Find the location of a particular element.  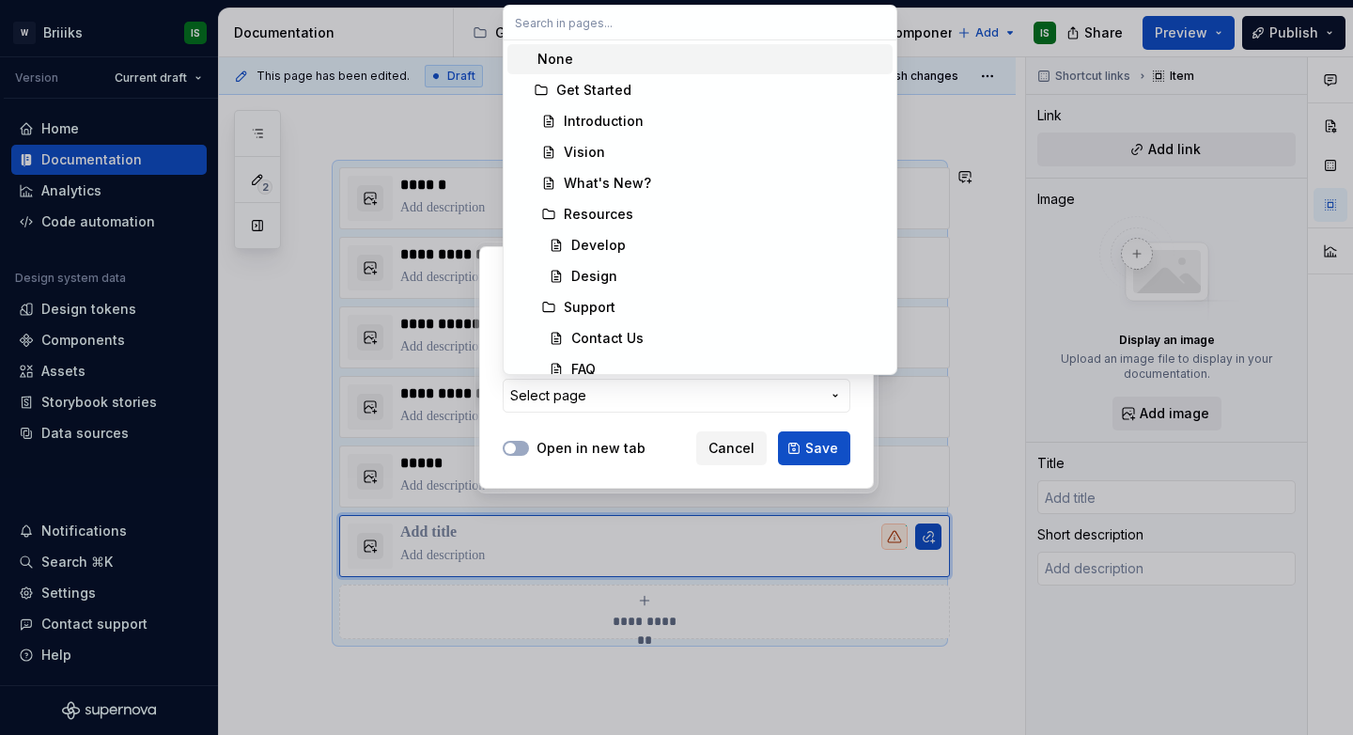

div: FAQ is located at coordinates (583, 369).